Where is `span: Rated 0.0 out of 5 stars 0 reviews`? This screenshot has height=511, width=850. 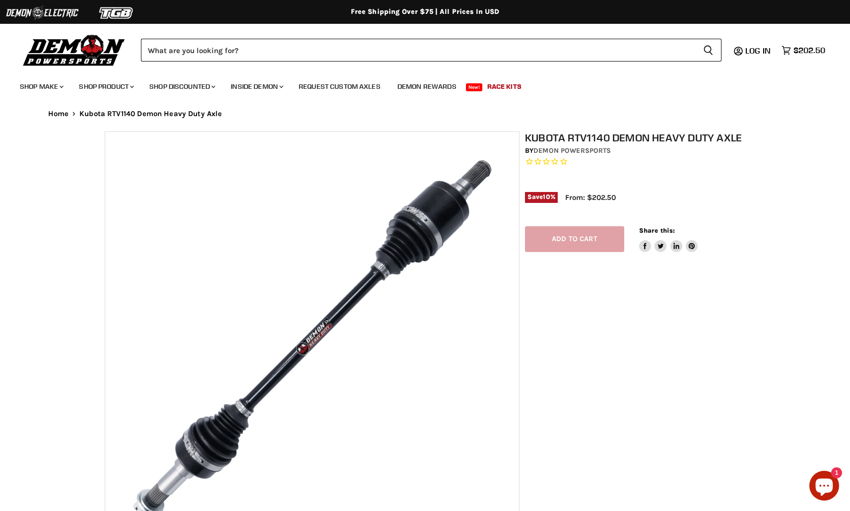 span: Rated 0.0 out of 5 stars 0 reviews is located at coordinates (638, 162).